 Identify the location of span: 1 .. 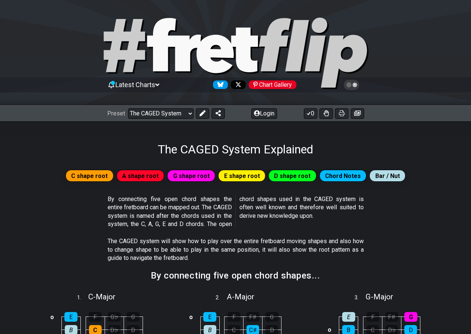
(83, 298).